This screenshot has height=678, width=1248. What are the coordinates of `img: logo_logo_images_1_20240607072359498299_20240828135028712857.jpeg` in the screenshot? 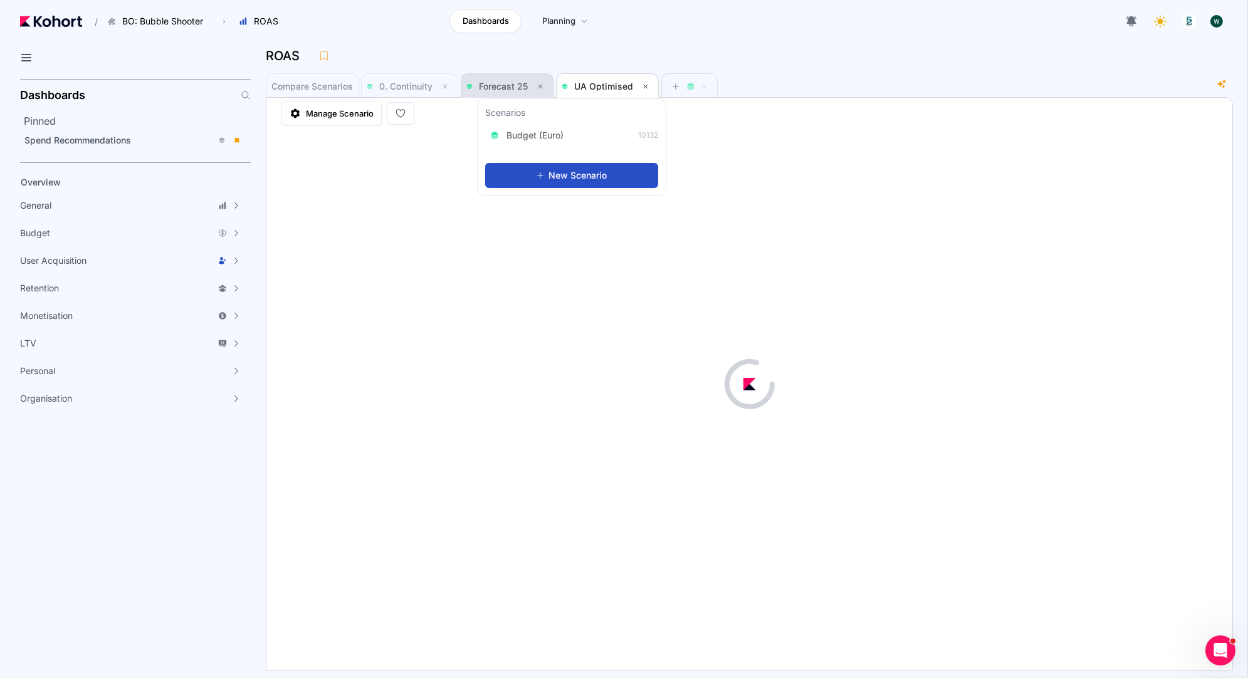 It's located at (1190, 21).